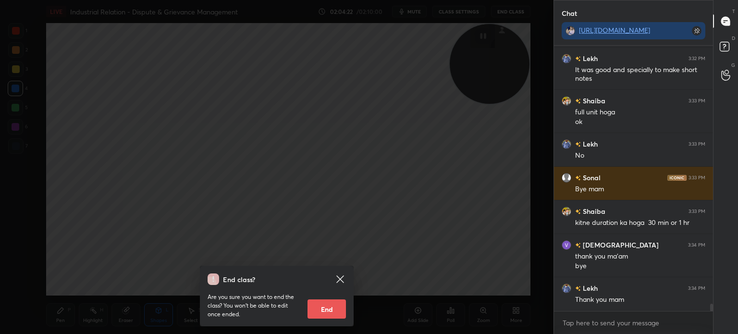 The width and height of the screenshot is (738, 334). Describe the element at coordinates (734, 65) in the screenshot. I see `p: G` at that location.